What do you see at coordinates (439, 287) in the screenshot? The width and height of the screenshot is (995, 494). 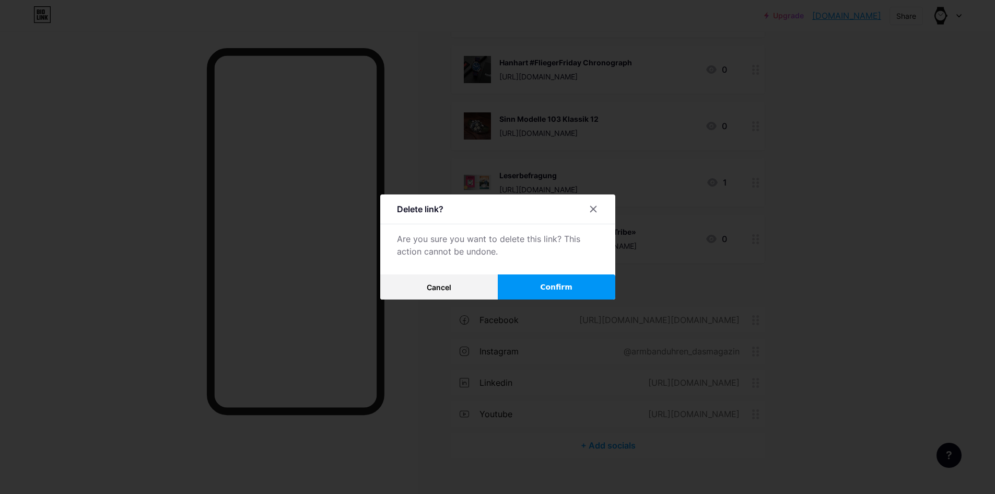 I see `button: Cancel` at bounding box center [439, 287].